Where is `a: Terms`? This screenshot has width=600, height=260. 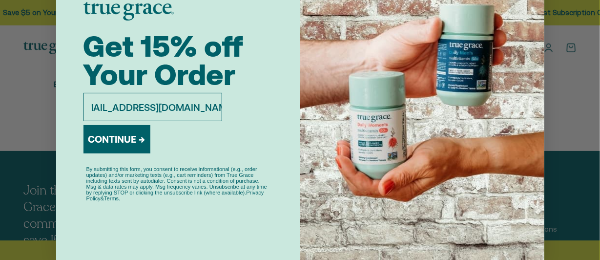 a: Terms is located at coordinates (111, 198).